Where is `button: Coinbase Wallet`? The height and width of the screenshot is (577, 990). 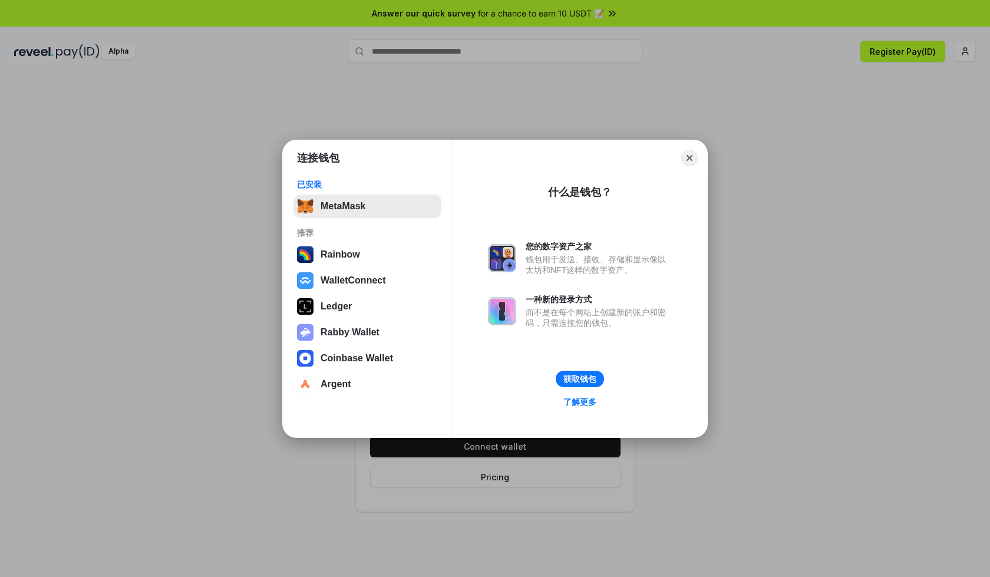
button: Coinbase Wallet is located at coordinates (367, 358).